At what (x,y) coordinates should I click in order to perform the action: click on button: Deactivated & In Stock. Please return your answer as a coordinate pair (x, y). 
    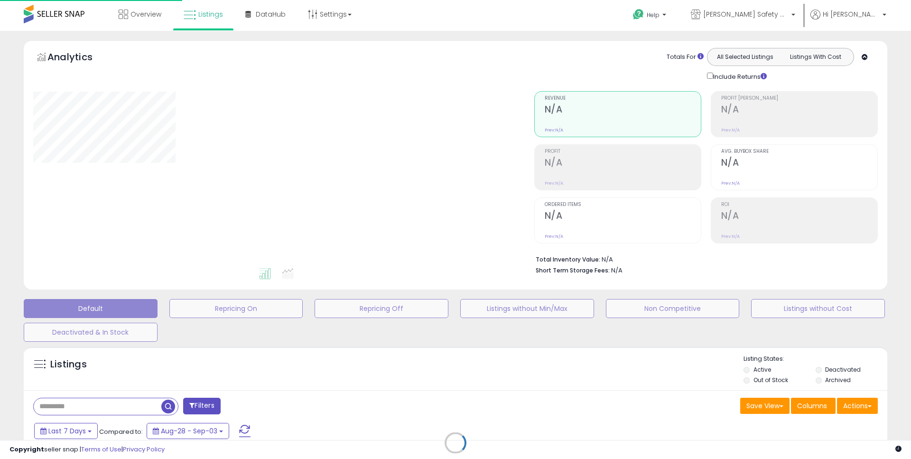
    Looking at the image, I should click on (91, 332).